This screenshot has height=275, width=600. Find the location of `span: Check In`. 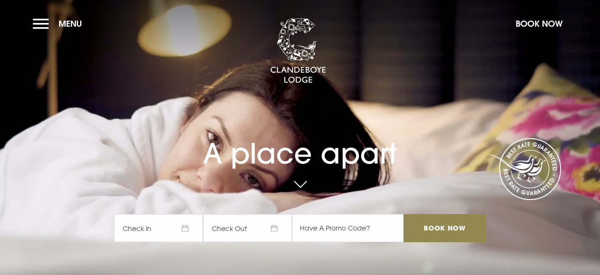

span: Check In is located at coordinates (159, 228).